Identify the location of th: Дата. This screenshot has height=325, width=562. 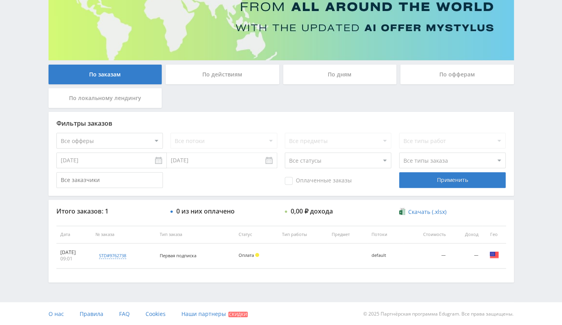
(74, 235).